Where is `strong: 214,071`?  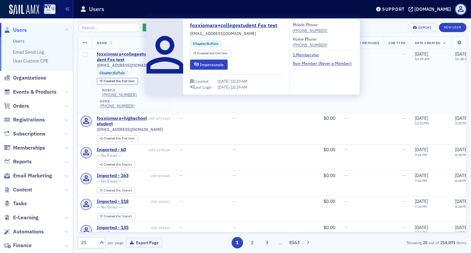 strong: 214,071 is located at coordinates (447, 242).